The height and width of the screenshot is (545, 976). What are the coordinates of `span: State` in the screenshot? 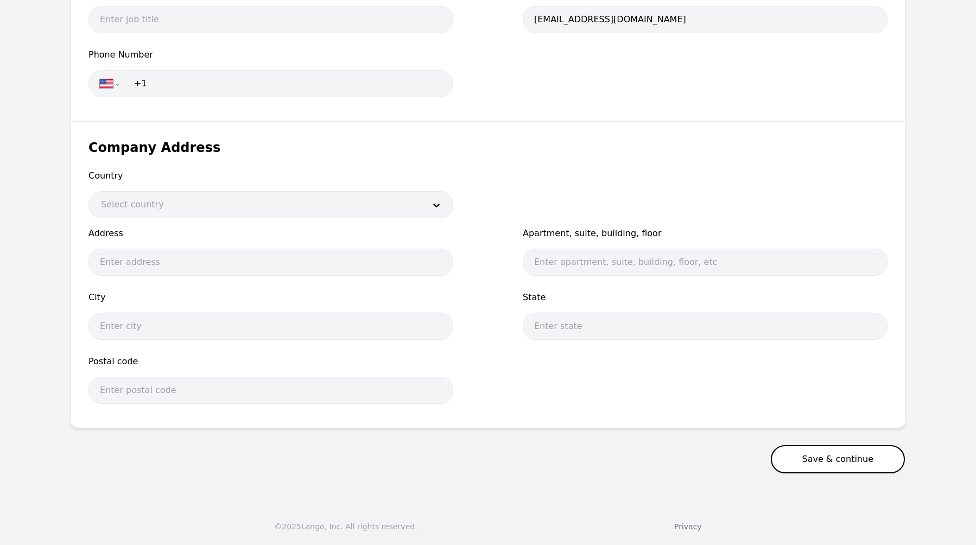 It's located at (705, 298).